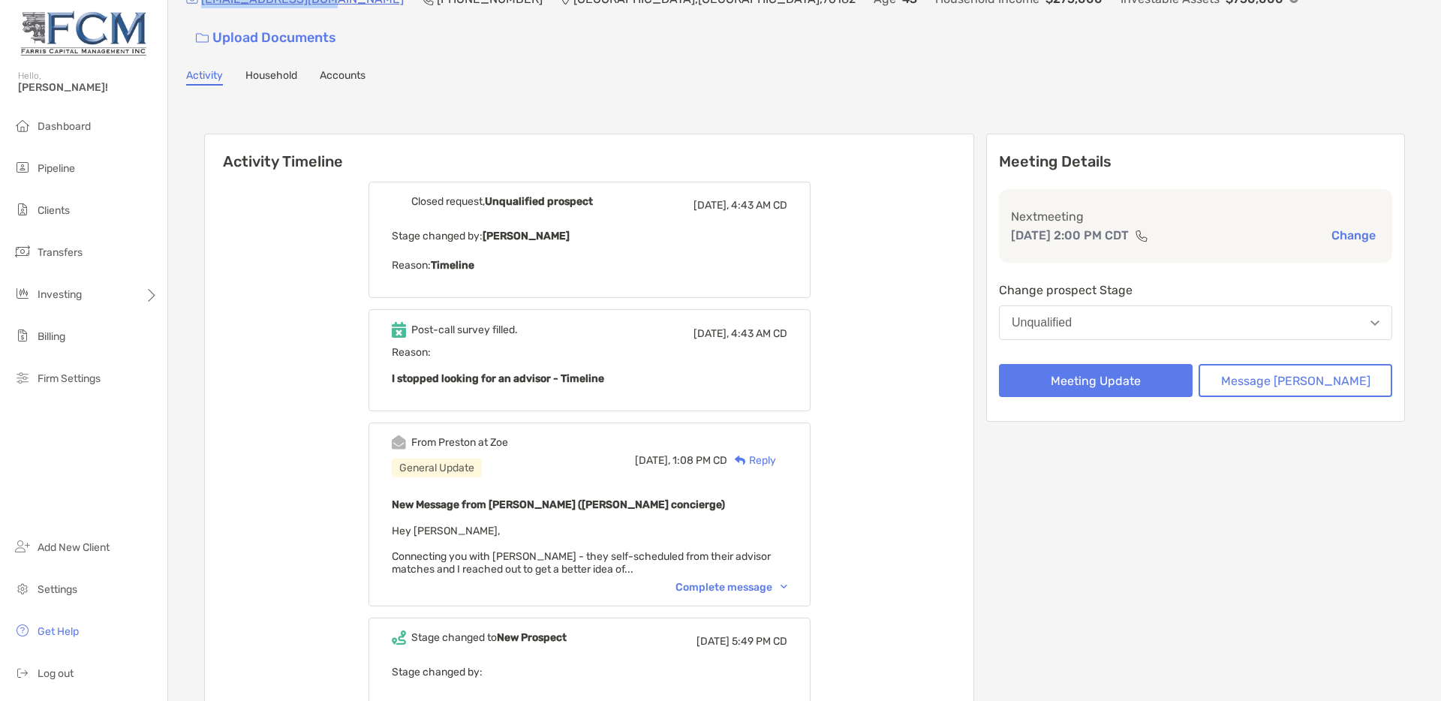 This screenshot has height=701, width=1441. I want to click on p: Meeting Details, so click(1195, 161).